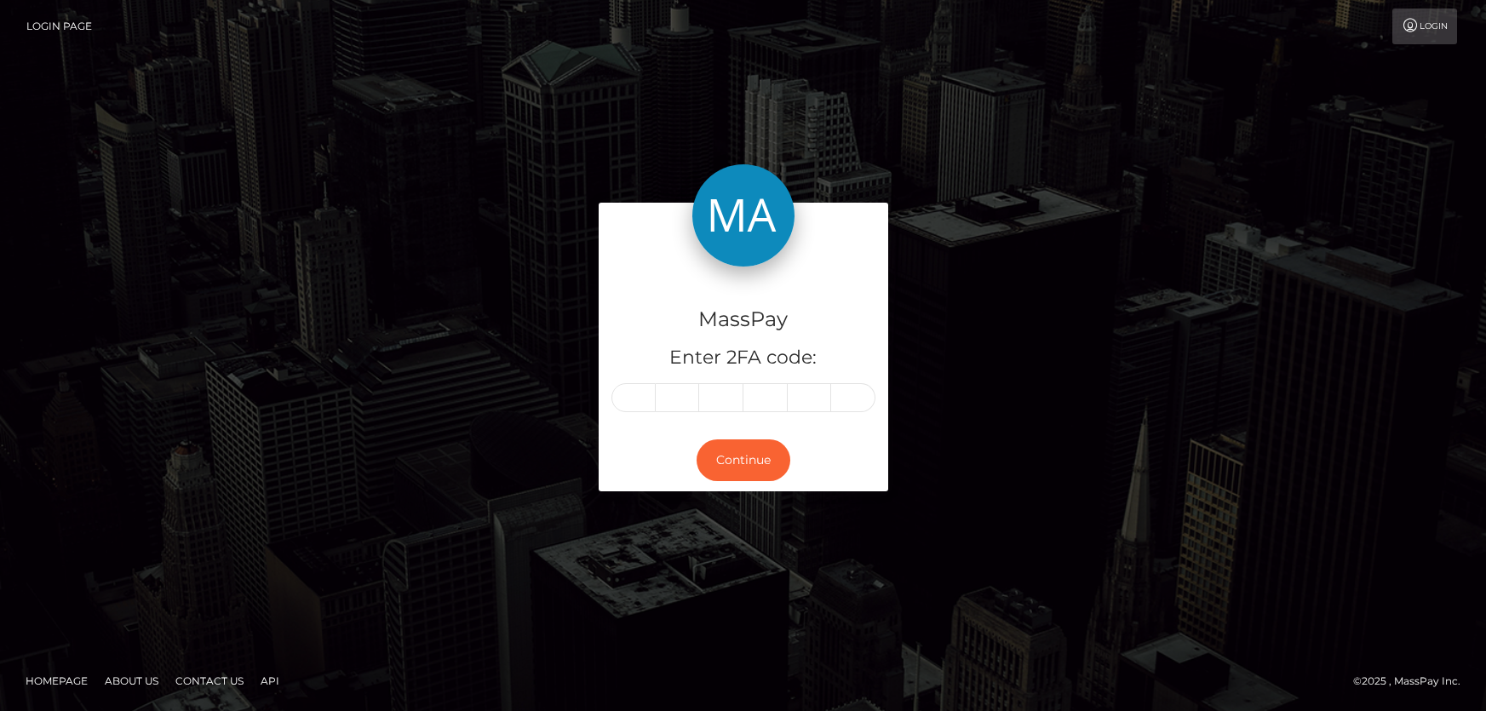 This screenshot has width=1486, height=711. What do you see at coordinates (1413, 681) in the screenshot?
I see `div: © 2025 , MassPay Inc.` at bounding box center [1413, 681].